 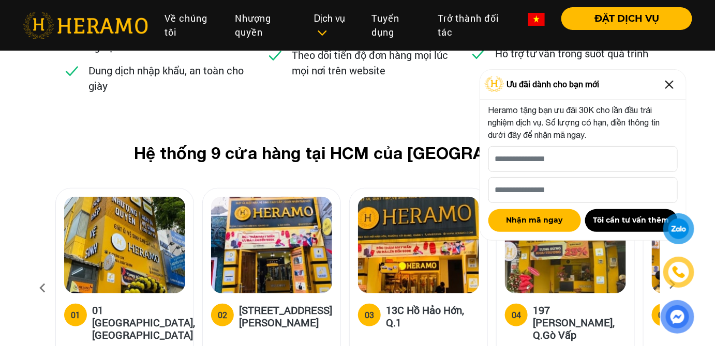 What do you see at coordinates (534, 221) in the screenshot?
I see `button: Nhận mã ngay` at bounding box center [534, 221].